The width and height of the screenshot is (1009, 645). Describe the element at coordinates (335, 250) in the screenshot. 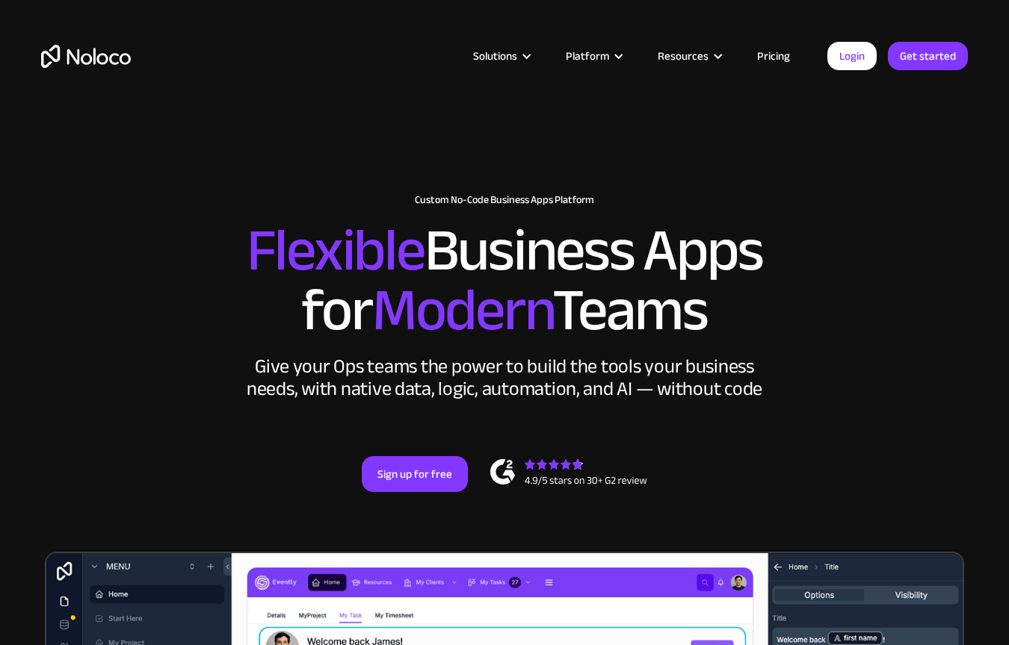

I see `span: Flexible` at that location.